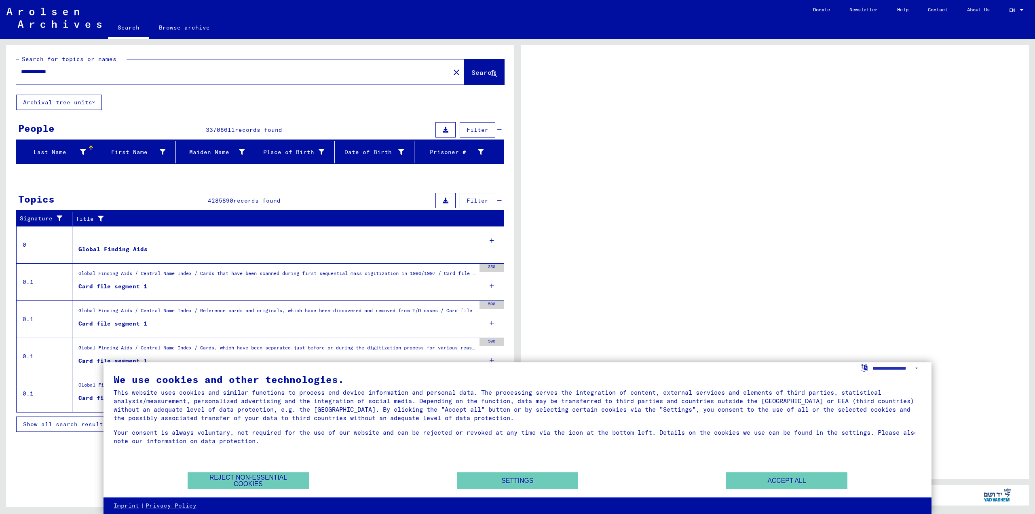  Describe the element at coordinates (277, 387) in the screenshot. I see `div: Global Finding Aids / Central Name Index / Reference cards phonetically ordered, which could not ...` at that location.